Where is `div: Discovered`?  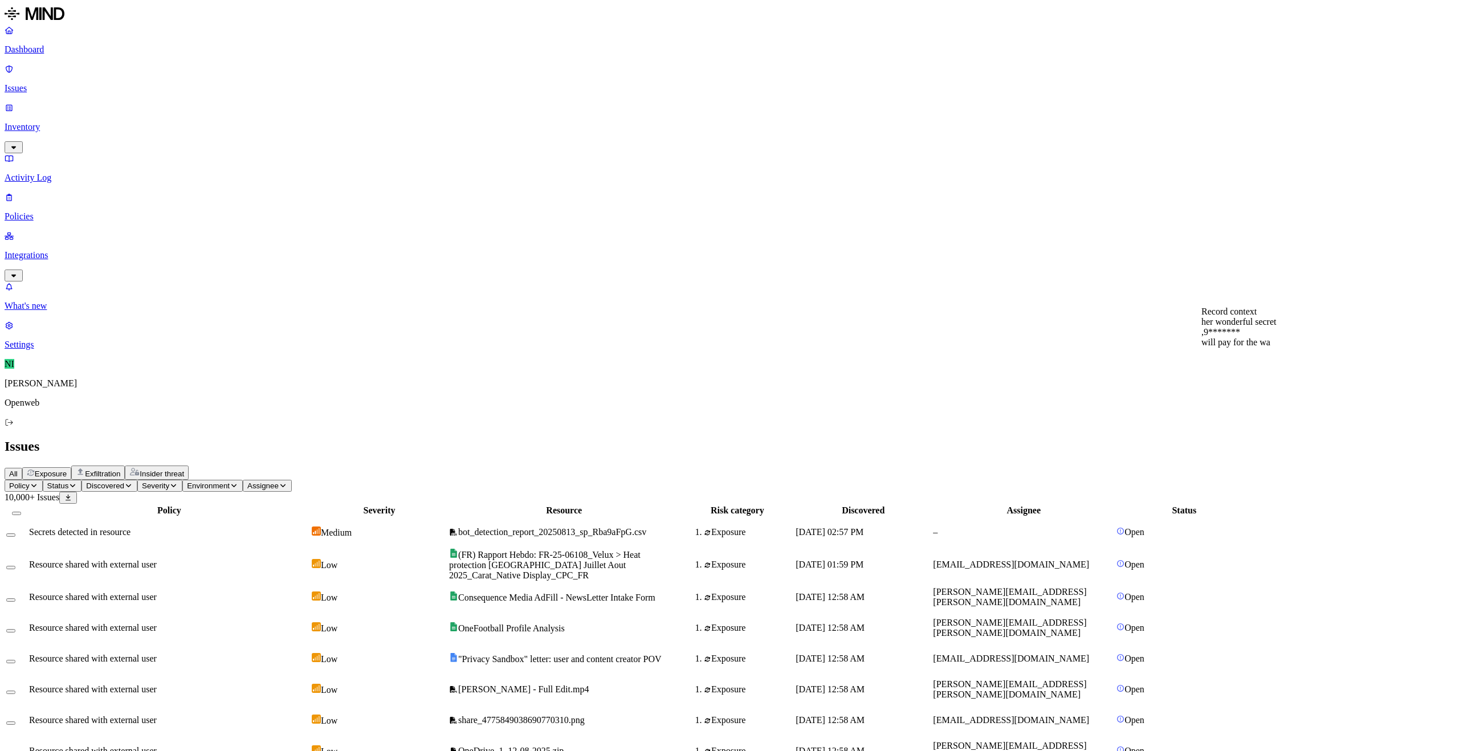 div: Discovered is located at coordinates (863, 511).